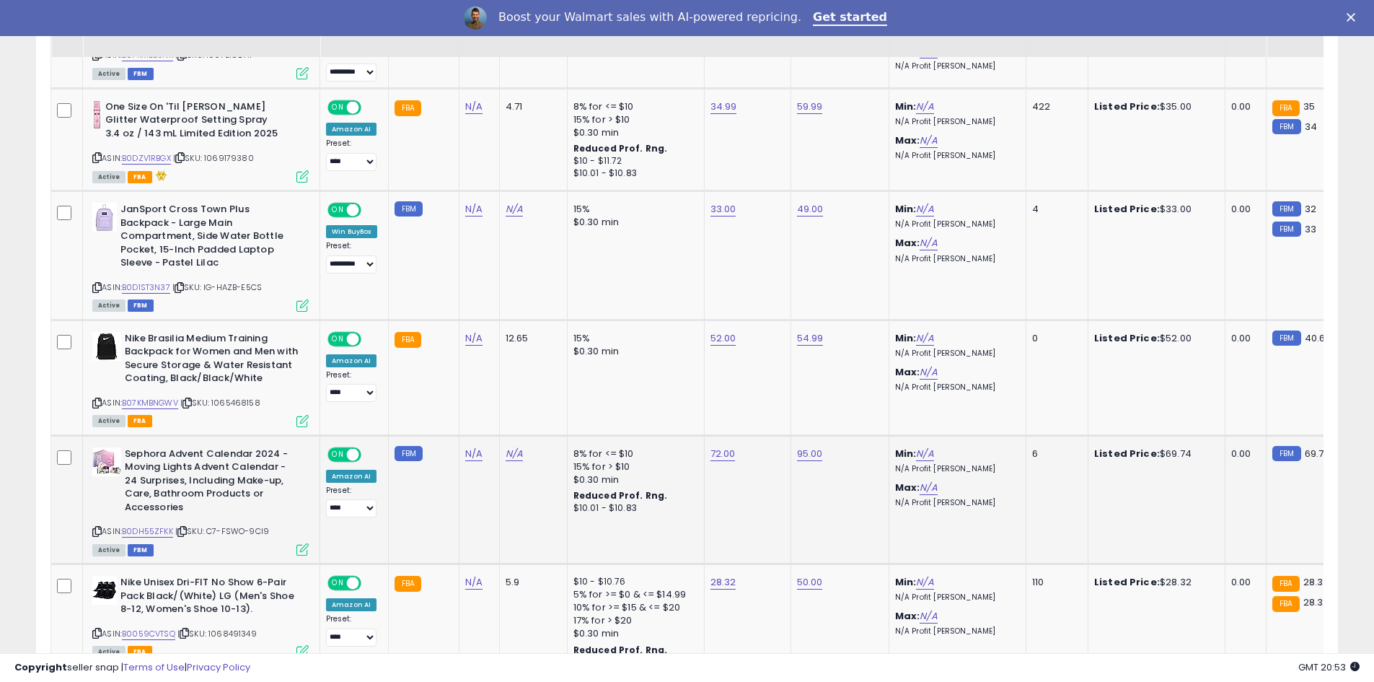 The width and height of the screenshot is (1374, 682). I want to click on b: Nike Unisex Dri-FIT No Show 6-Pair Pack Black/(White) LG (Men's Shoe 8-12, Women's Shoe 10-13)., so click(208, 597).